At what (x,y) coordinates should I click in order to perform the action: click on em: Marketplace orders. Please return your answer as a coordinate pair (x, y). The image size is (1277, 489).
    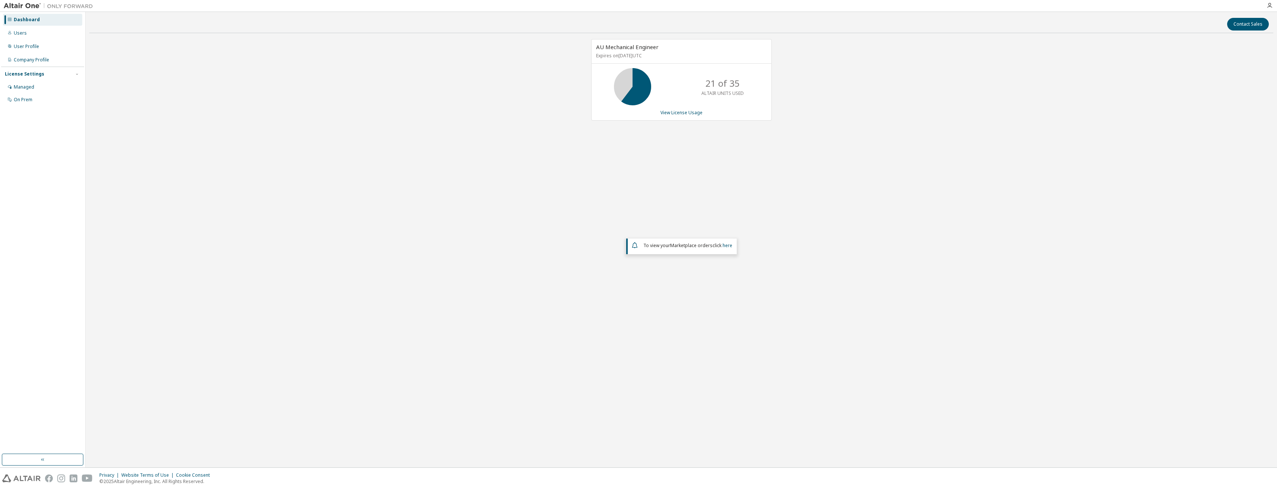
    Looking at the image, I should click on (691, 245).